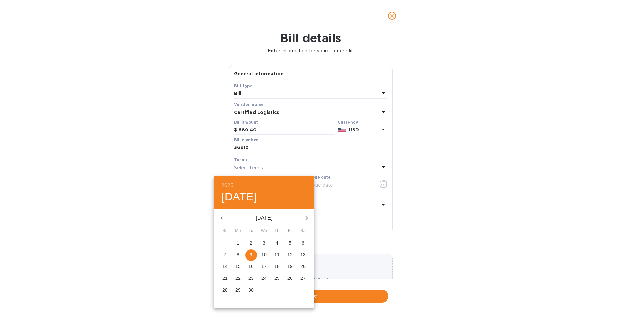  Describe the element at coordinates (303, 266) in the screenshot. I see `p: 20` at that location.